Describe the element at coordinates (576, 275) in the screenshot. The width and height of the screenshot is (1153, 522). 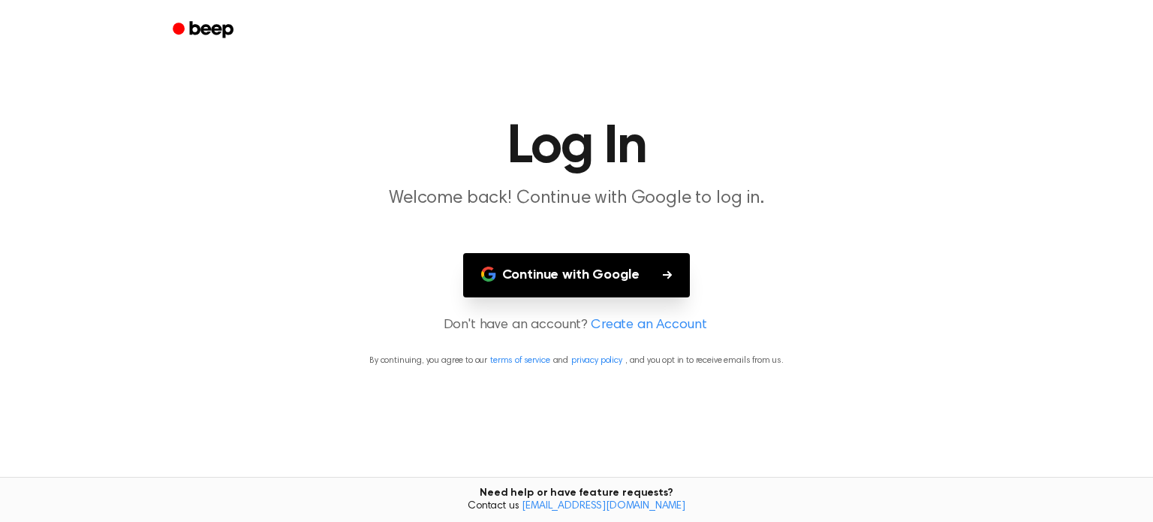
I see `button: Continue with Google` at that location.